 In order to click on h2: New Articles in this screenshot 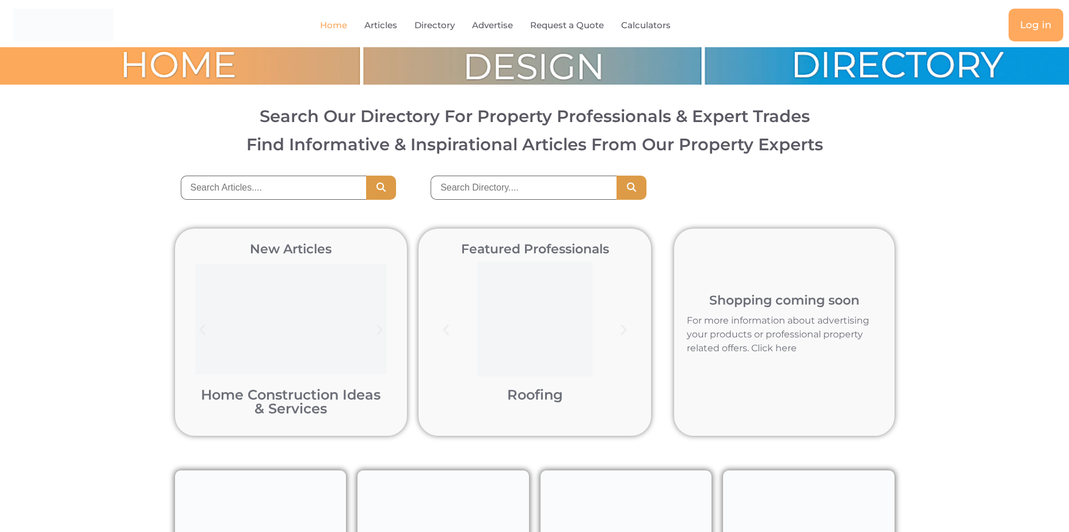, I will do `click(291, 249)`.